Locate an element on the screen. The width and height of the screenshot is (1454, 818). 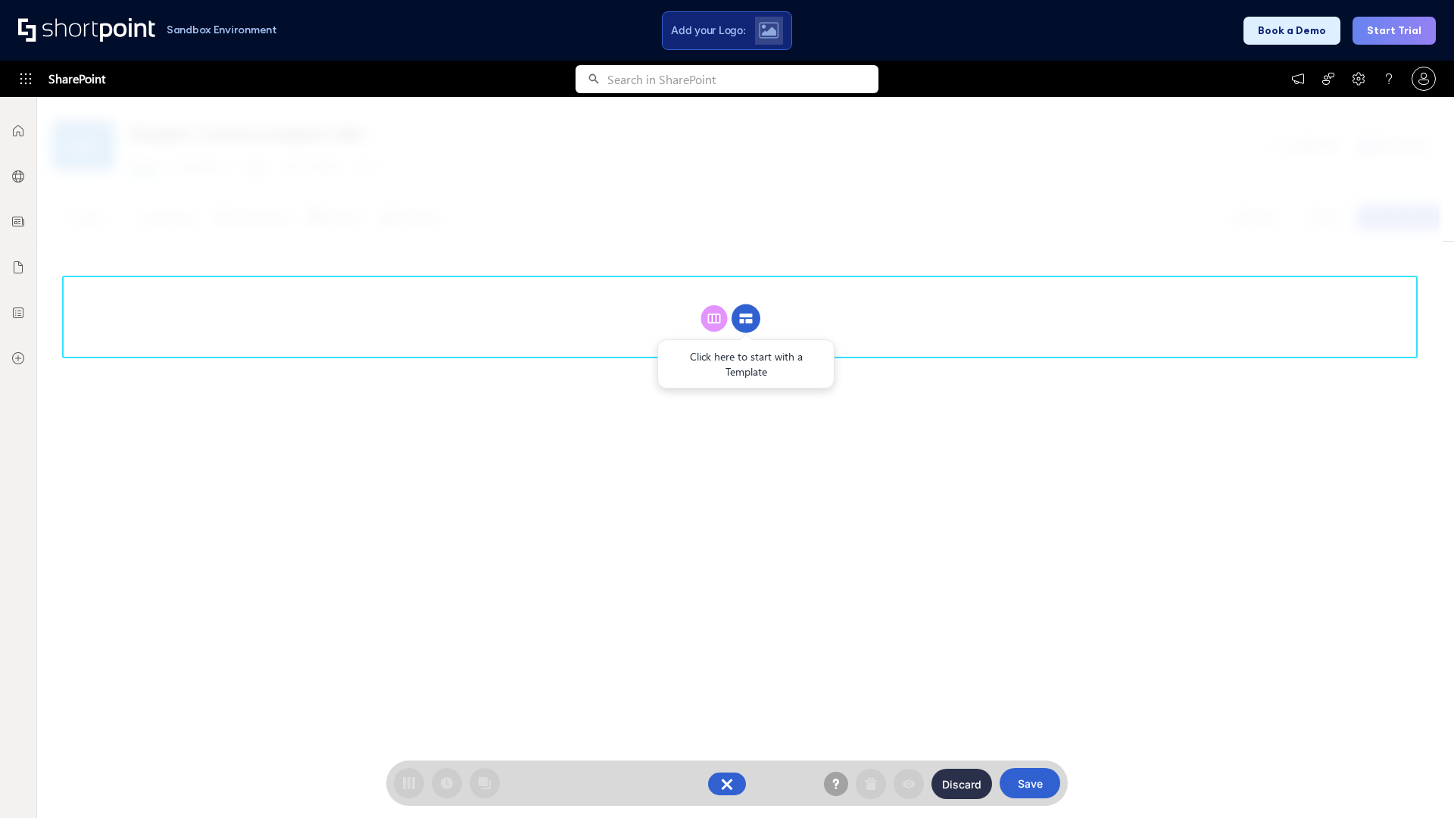
button: Discard is located at coordinates (962, 784).